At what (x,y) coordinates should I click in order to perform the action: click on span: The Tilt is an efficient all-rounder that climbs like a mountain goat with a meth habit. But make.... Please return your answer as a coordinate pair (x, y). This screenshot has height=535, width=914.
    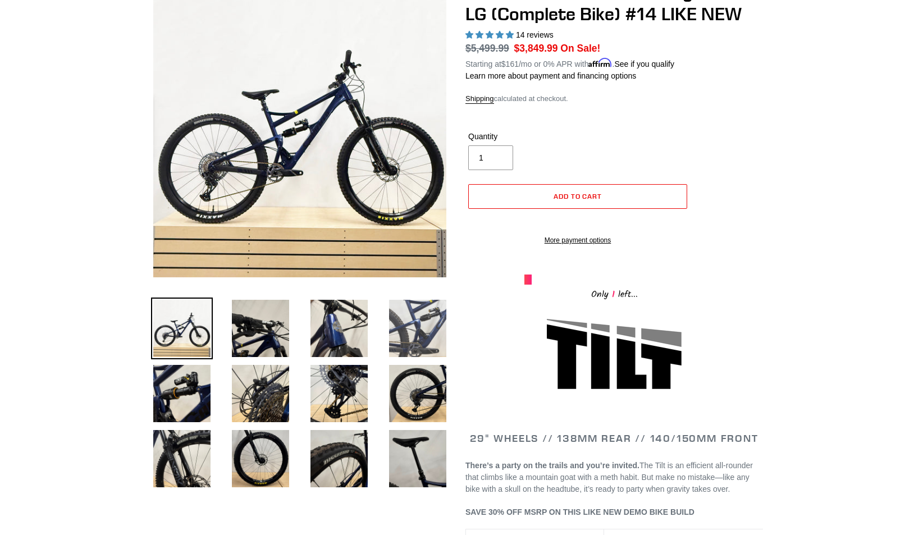
    Looking at the image, I should click on (609, 477).